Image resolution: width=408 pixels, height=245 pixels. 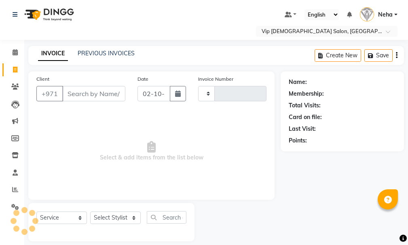 What do you see at coordinates (143, 79) in the screenshot?
I see `label: Date` at bounding box center [143, 79].